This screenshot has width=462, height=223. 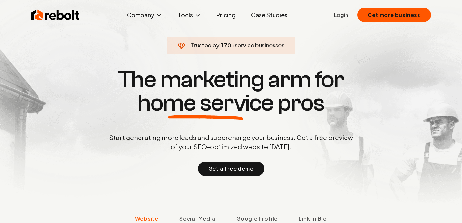 What do you see at coordinates (205, 45) in the screenshot?
I see `span: Trusted by` at bounding box center [205, 45].